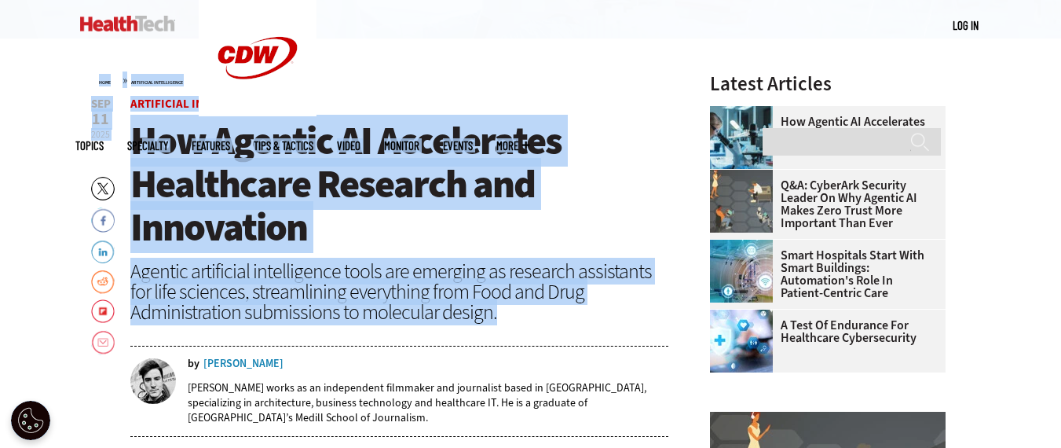 This screenshot has height=448, width=1061. I want to click on div: User menu, so click(965, 25).